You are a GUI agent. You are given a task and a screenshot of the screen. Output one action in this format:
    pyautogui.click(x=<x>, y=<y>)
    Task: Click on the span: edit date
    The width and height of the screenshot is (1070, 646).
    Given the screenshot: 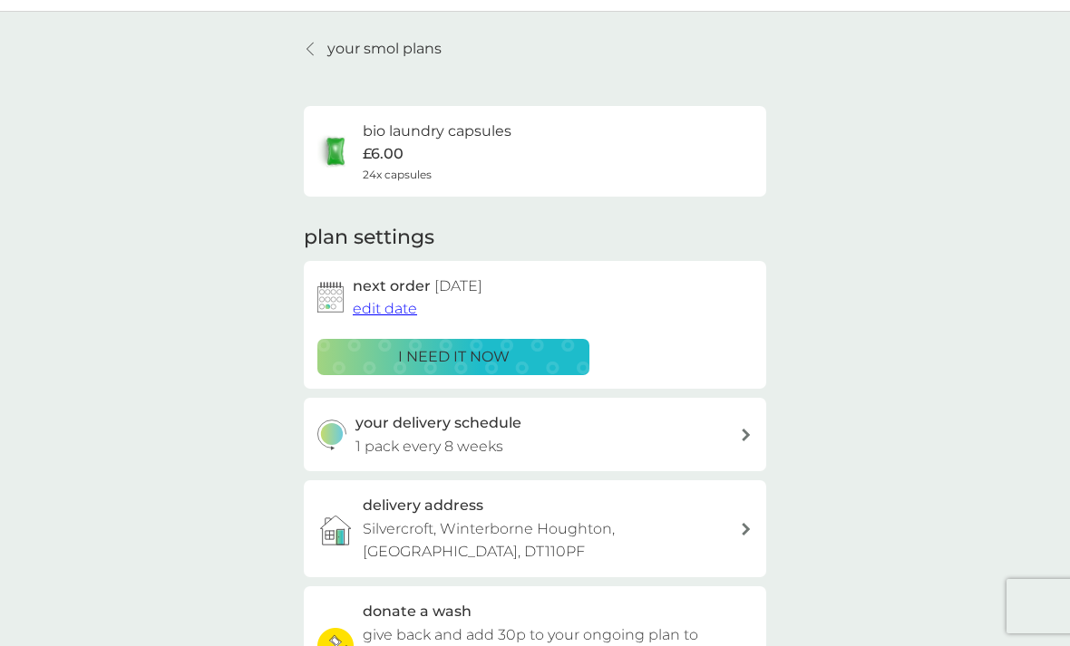 What is the action you would take?
    pyautogui.click(x=384, y=308)
    